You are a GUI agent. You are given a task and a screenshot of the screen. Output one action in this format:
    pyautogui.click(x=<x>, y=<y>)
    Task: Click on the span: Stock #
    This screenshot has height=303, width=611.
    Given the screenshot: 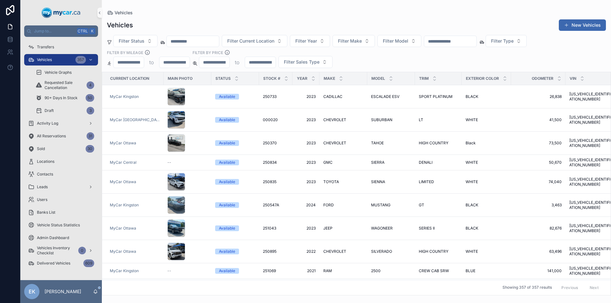 What is the action you would take?
    pyautogui.click(x=272, y=79)
    